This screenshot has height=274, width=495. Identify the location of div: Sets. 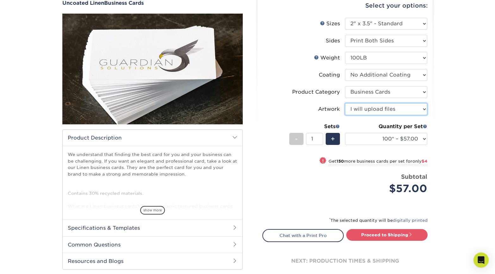
(315, 127).